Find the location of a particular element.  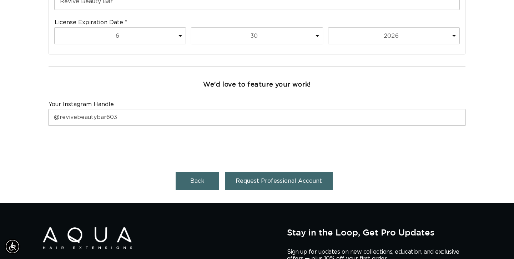

label: License Expiration Date is located at coordinates (91, 22).